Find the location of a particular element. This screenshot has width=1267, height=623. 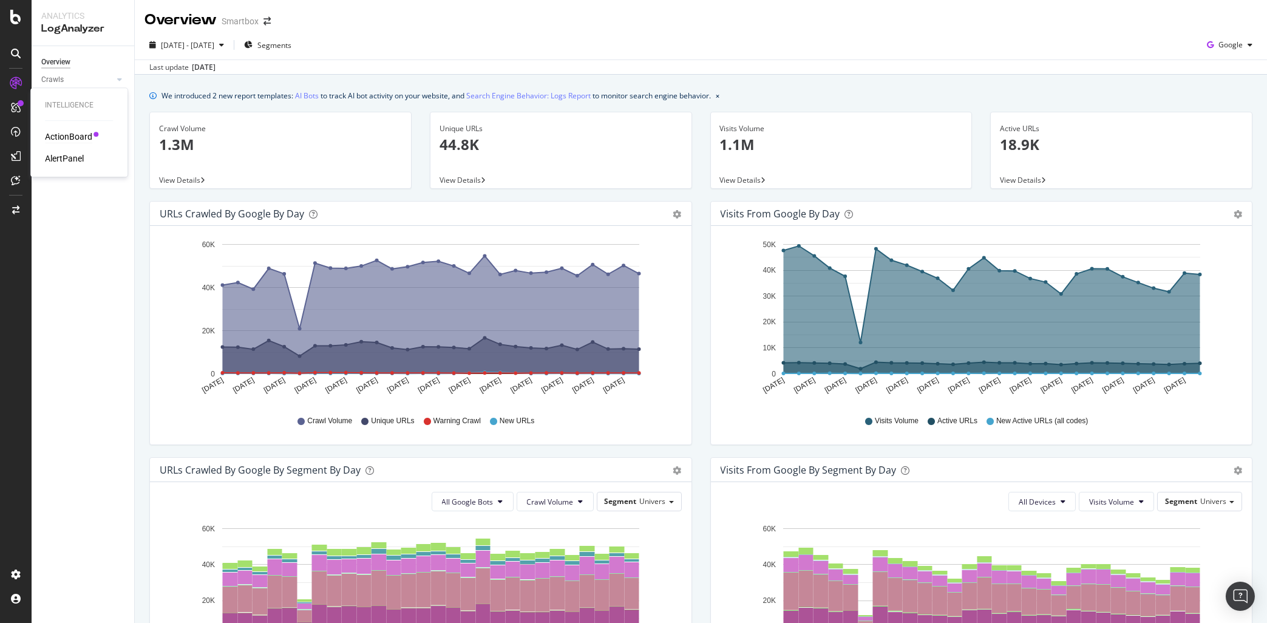

button: Segments is located at coordinates (268, 45).